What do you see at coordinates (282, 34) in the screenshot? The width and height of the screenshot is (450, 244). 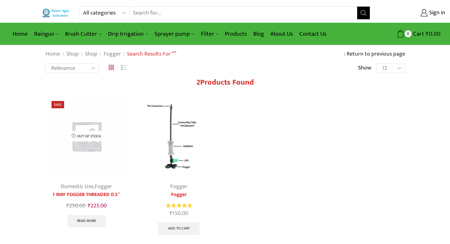 I see `a: About Us` at bounding box center [282, 34].